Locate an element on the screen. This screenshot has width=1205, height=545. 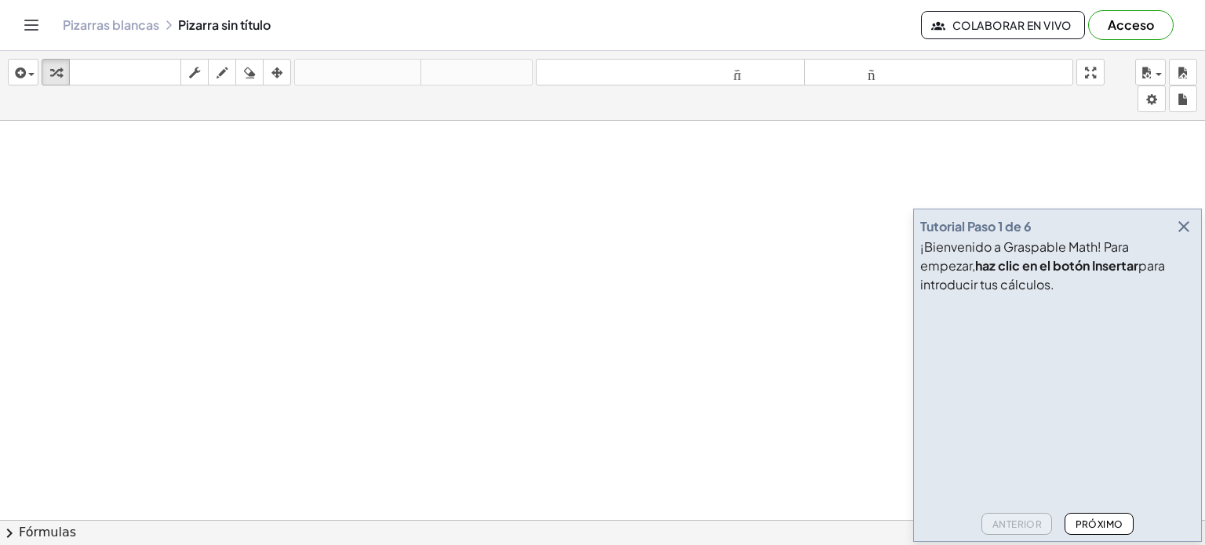
font: ¡Bienvenido a Graspable Math! Para empezar, is located at coordinates (1024, 256).